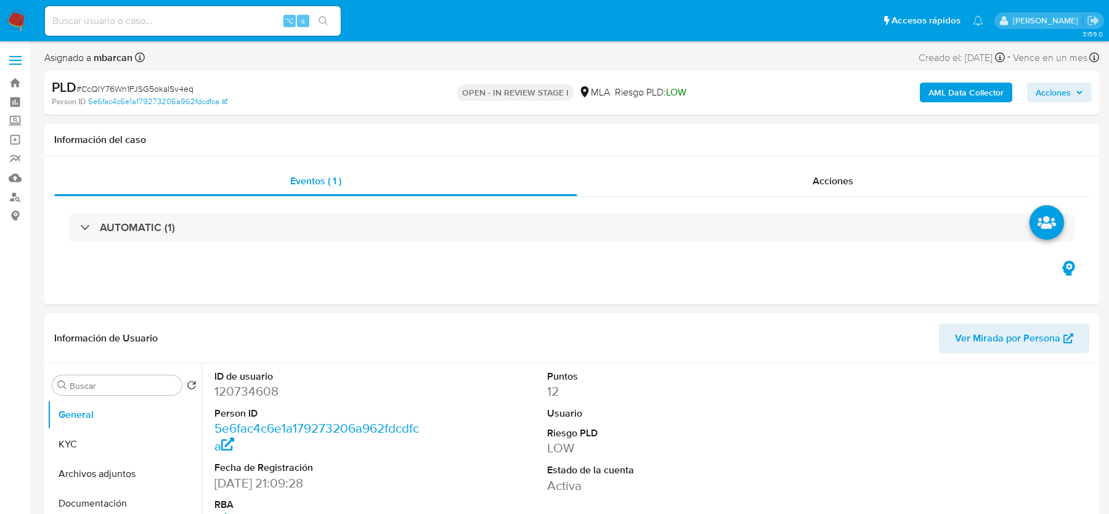 Image resolution: width=1109 pixels, height=514 pixels. I want to click on dd: 120734608, so click(319, 391).